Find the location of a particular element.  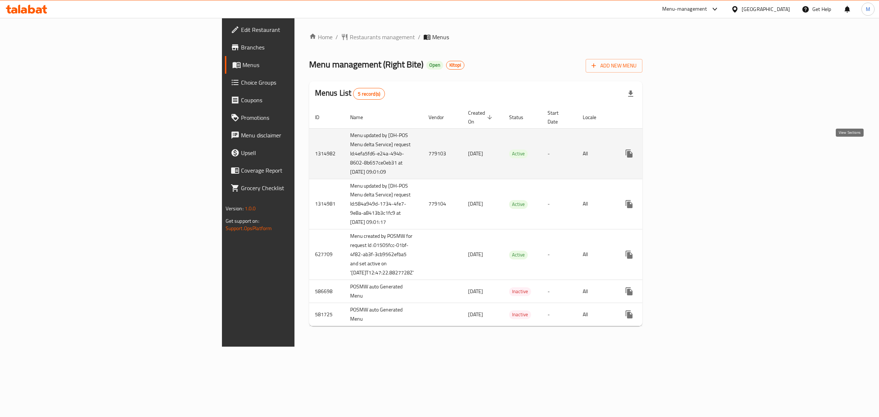

a: Edit Restaurant is located at coordinates (297, 30).